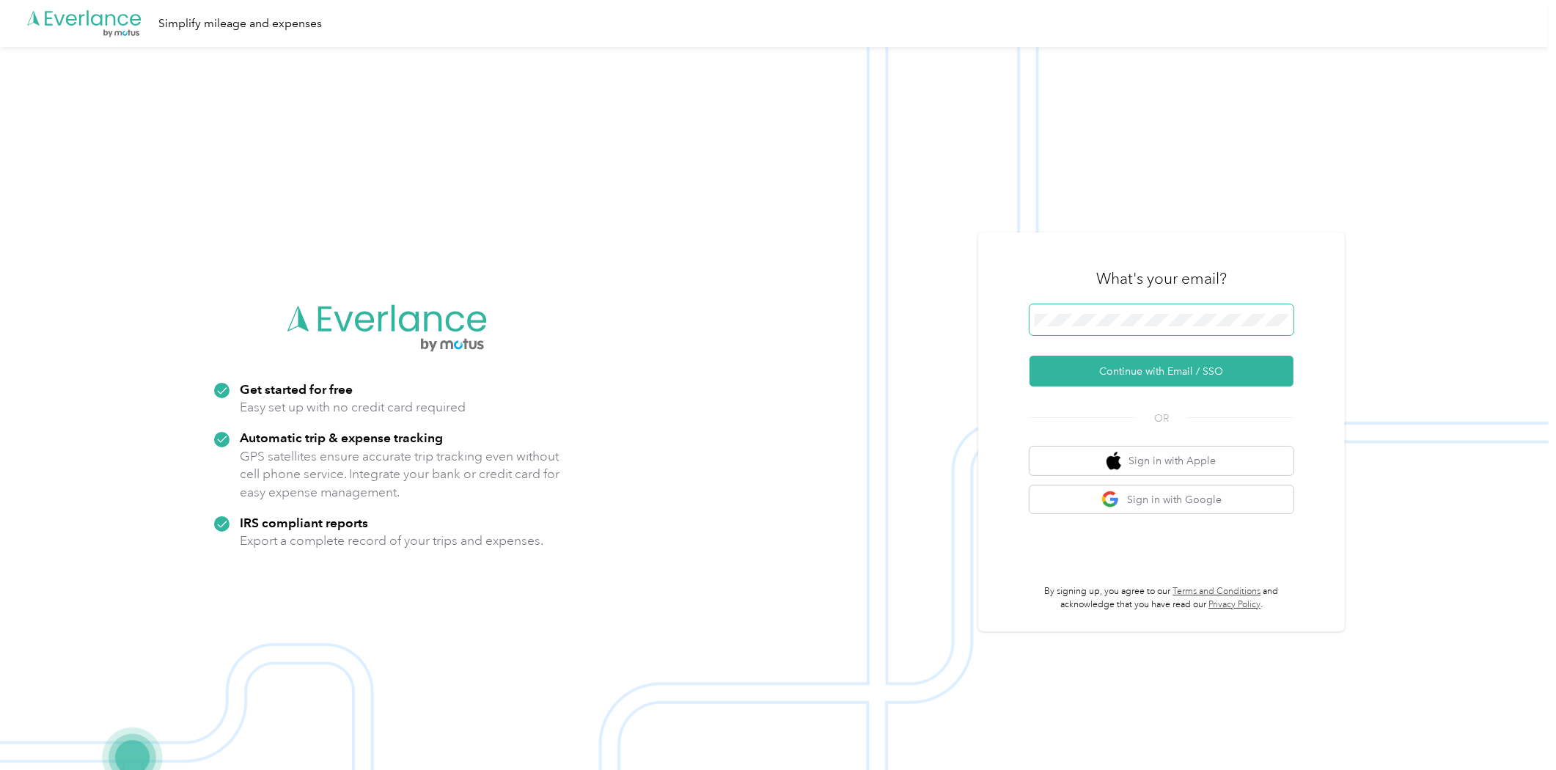 This screenshot has height=770, width=1556. I want to click on p: Export a complete record of your trips and expenses., so click(392, 540).